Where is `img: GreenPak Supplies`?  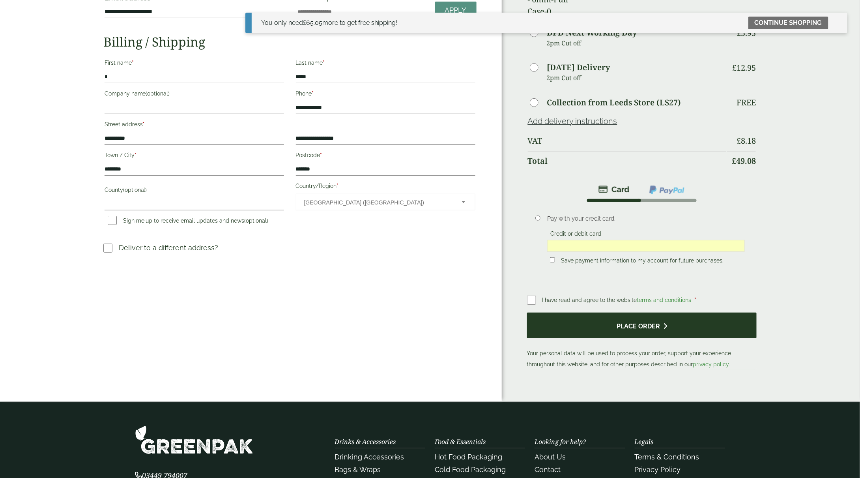 img: GreenPak Supplies is located at coordinates (194, 440).